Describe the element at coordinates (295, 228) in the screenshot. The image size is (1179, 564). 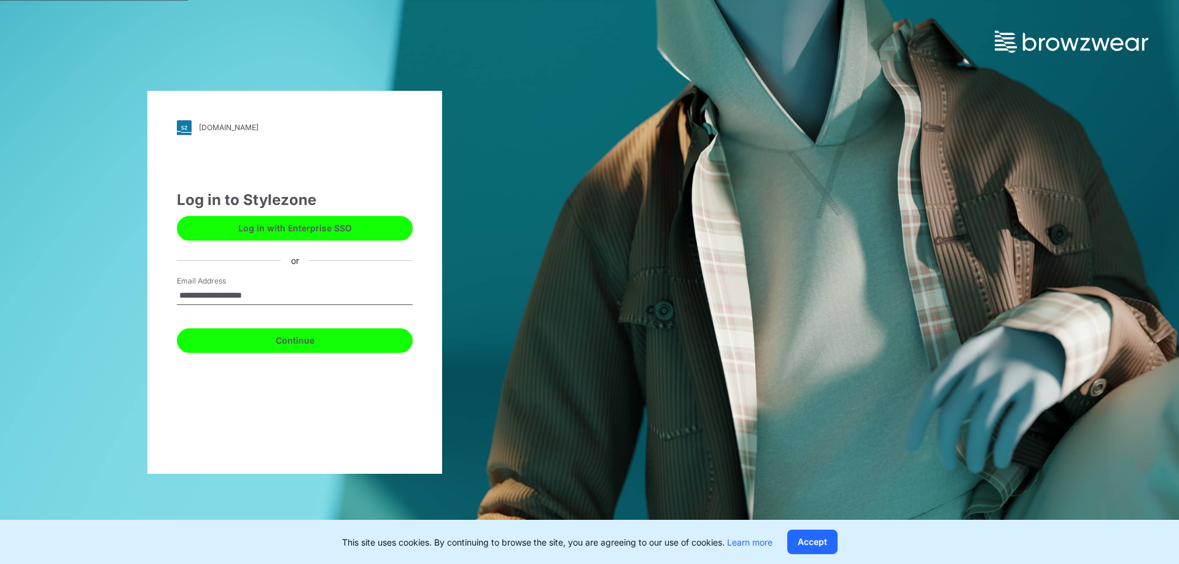
I see `button: Log in with Enterprise SSO` at that location.